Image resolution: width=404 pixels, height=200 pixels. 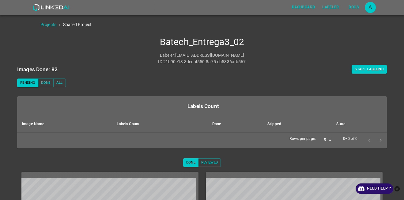 I want to click on th: Done, so click(x=235, y=124).